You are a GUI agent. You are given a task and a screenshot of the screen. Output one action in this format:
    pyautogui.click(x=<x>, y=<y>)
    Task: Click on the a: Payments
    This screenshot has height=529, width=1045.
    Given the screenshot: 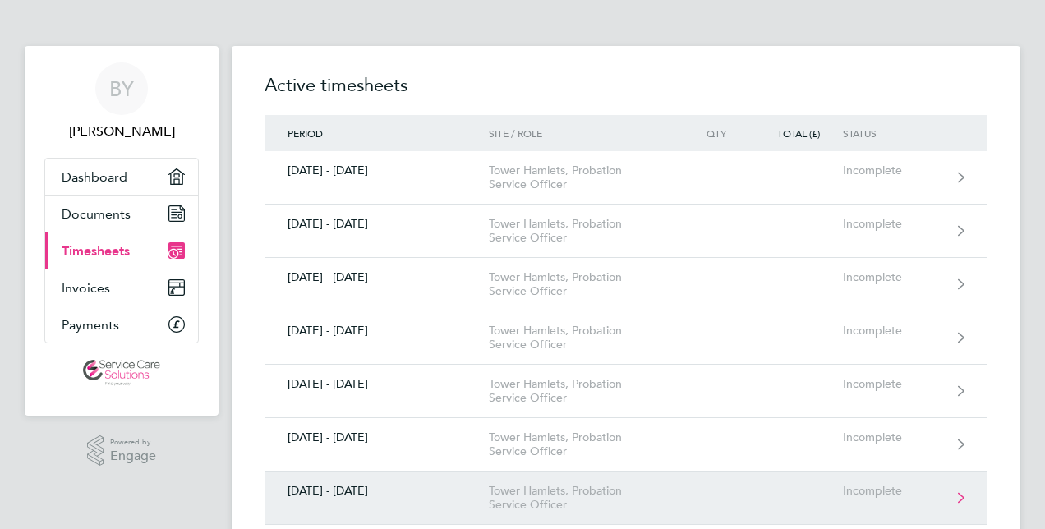 What is the action you would take?
    pyautogui.click(x=122, y=324)
    